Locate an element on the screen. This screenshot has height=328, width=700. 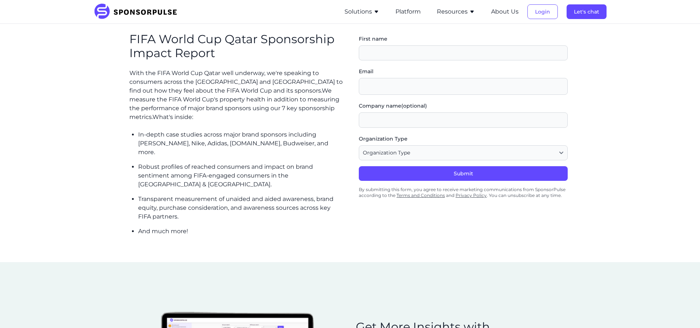
button: Resources is located at coordinates (456, 12).